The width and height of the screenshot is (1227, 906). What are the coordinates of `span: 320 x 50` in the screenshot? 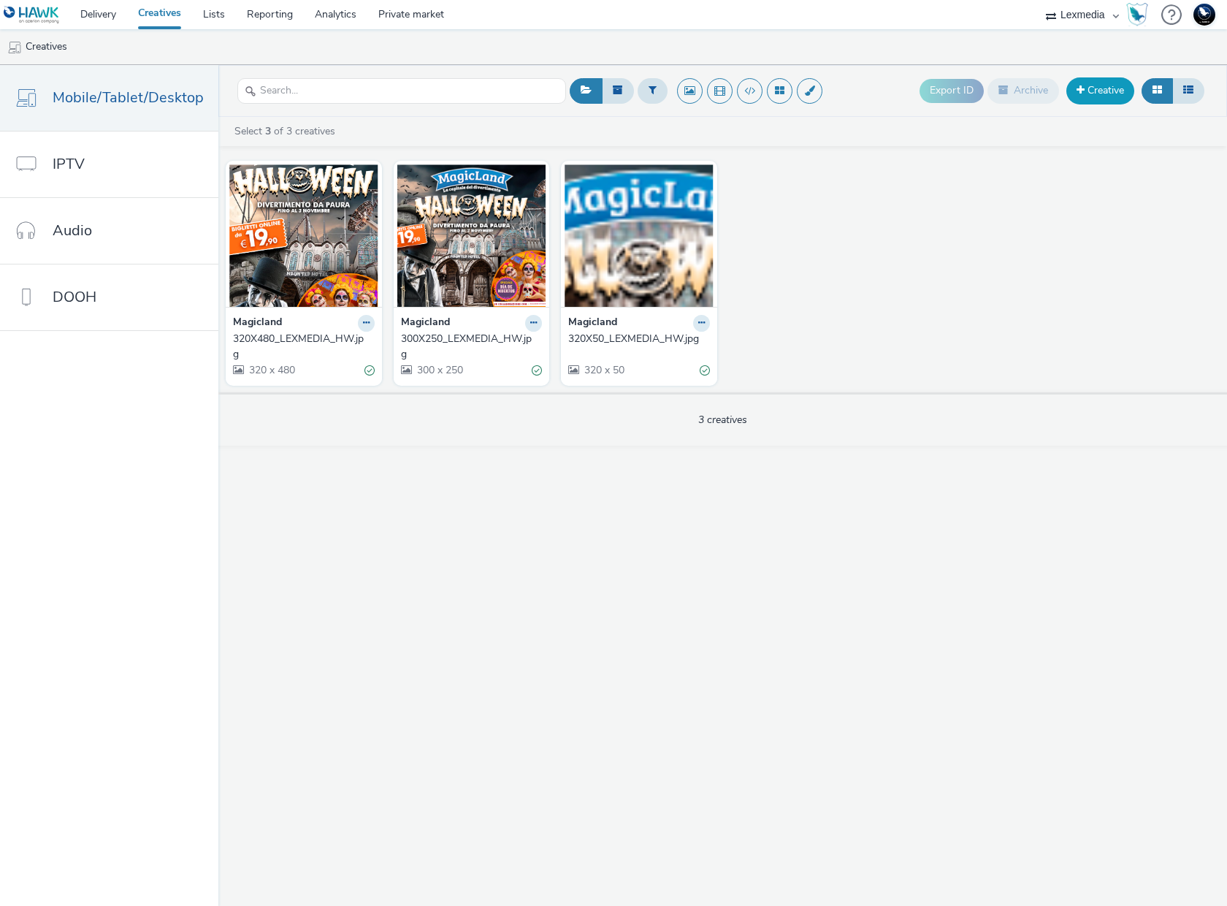 It's located at (603, 370).